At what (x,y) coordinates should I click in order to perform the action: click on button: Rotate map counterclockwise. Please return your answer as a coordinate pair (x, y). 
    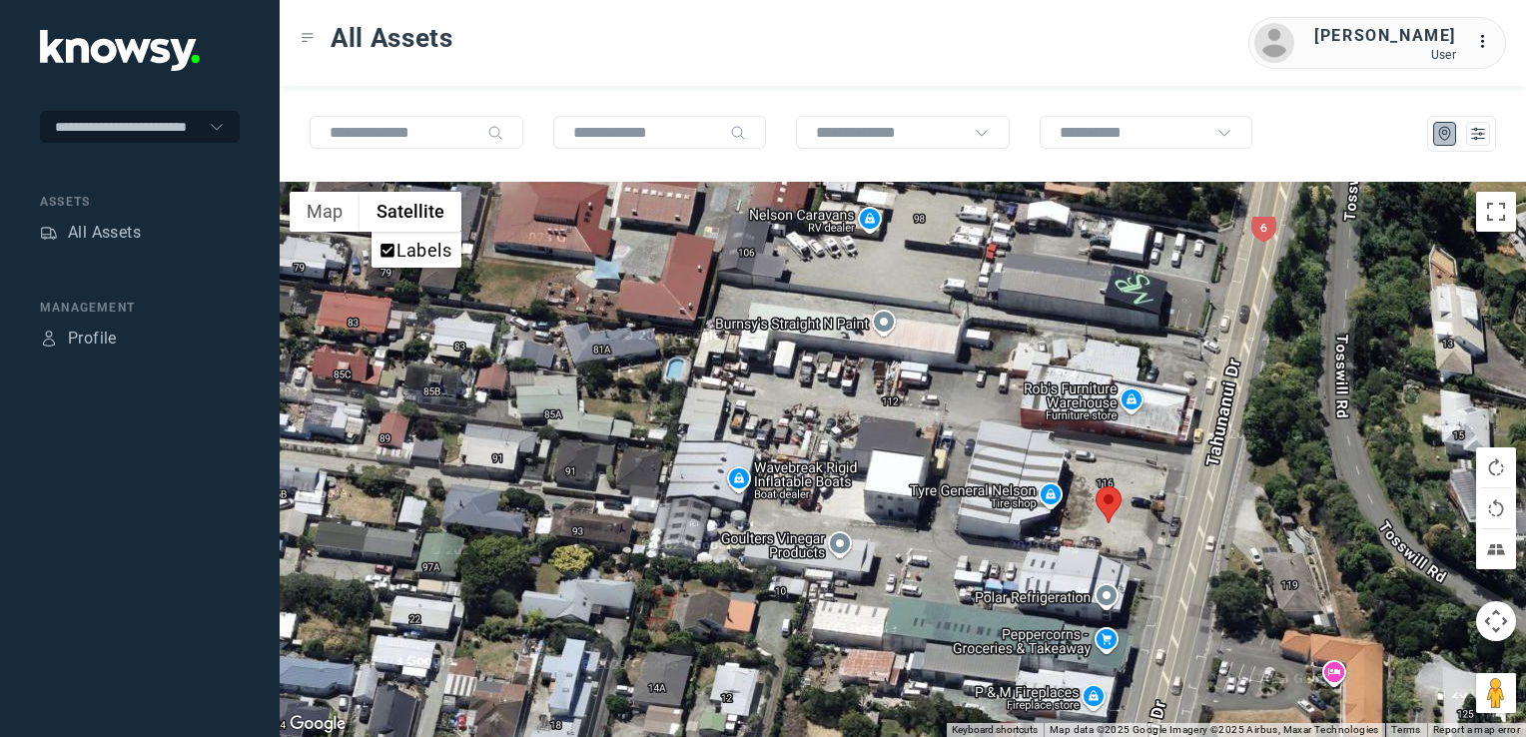
    Looking at the image, I should click on (1496, 508).